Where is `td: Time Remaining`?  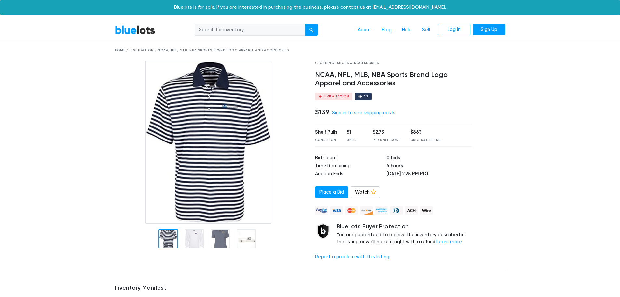 td: Time Remaining is located at coordinates (351, 166).